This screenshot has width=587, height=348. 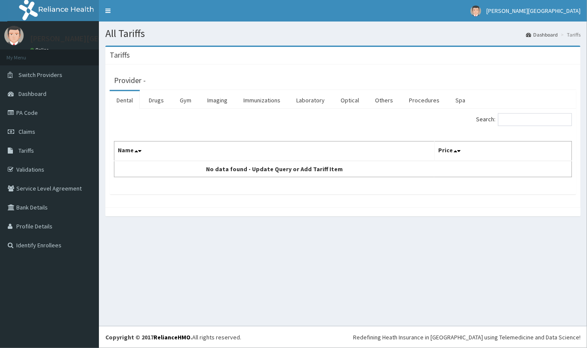 I want to click on a: Gym, so click(x=185, y=100).